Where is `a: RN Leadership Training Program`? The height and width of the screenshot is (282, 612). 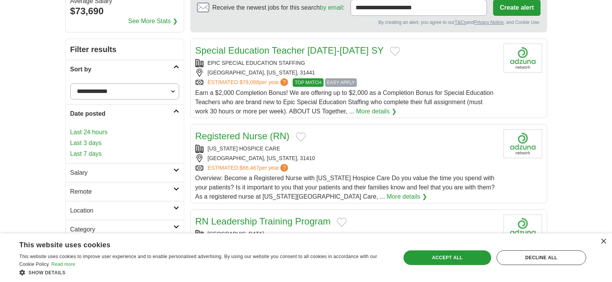 a: RN Leadership Training Program is located at coordinates (263, 221).